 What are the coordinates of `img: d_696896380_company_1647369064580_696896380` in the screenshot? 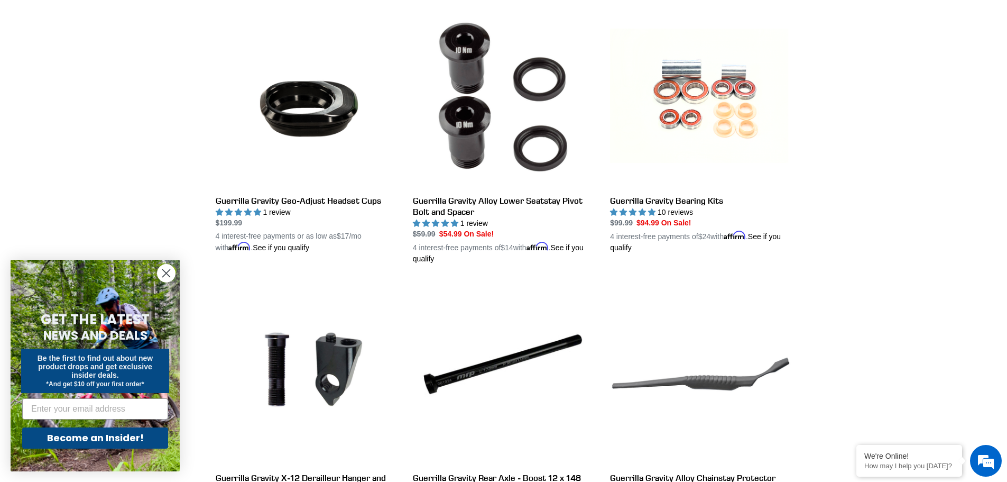 It's located at (47, 66).